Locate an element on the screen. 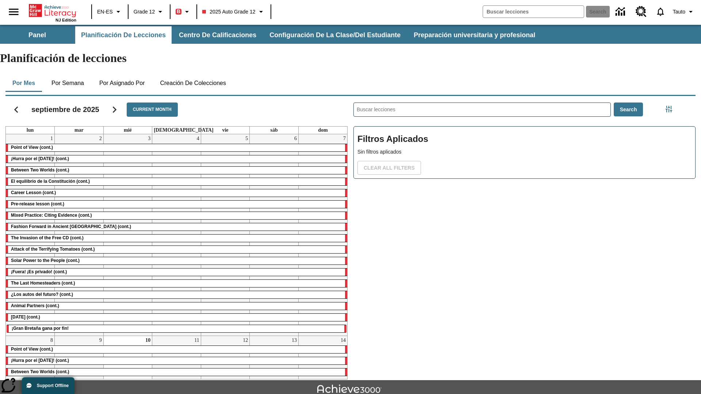 This screenshot has width=701, height=394. button: Class: 2025 Auto Grade 12, Selecciona una clase is located at coordinates (234, 12).